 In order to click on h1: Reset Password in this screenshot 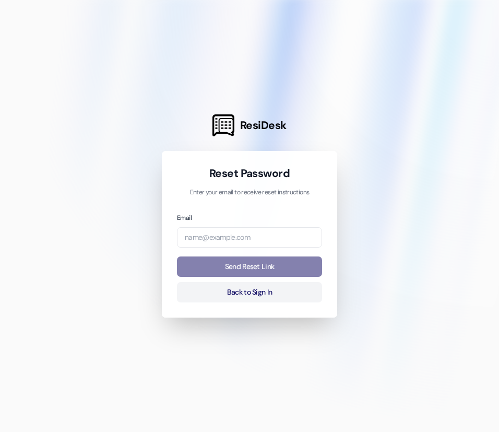, I will do `click(250, 173)`.